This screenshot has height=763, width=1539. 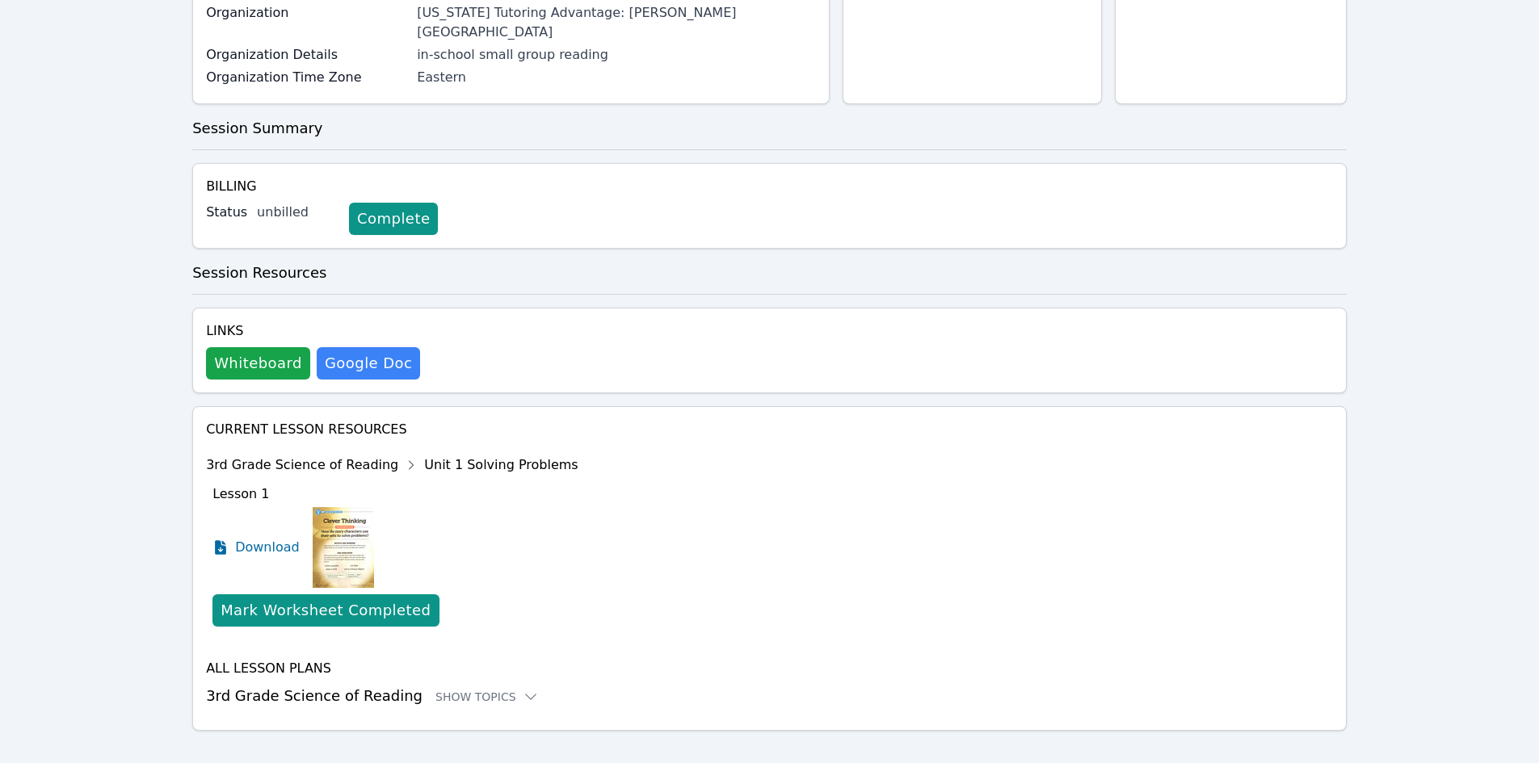 I want to click on a: Google Doc, so click(x=368, y=363).